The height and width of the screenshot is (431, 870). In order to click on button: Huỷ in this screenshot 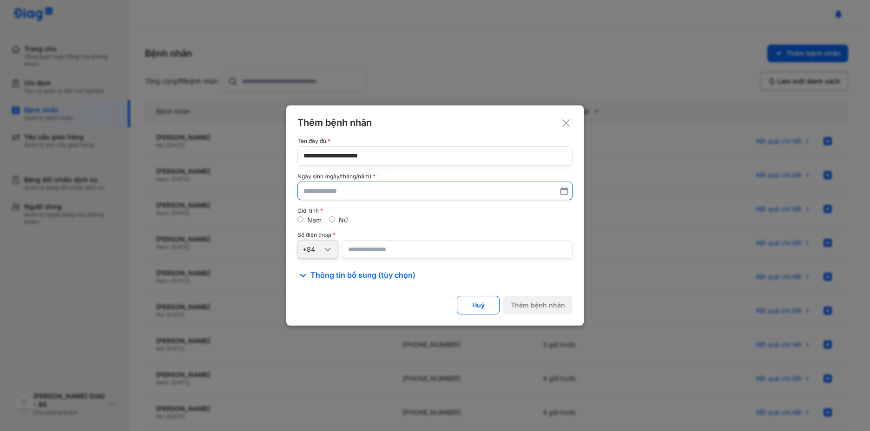, I will do `click(478, 305)`.